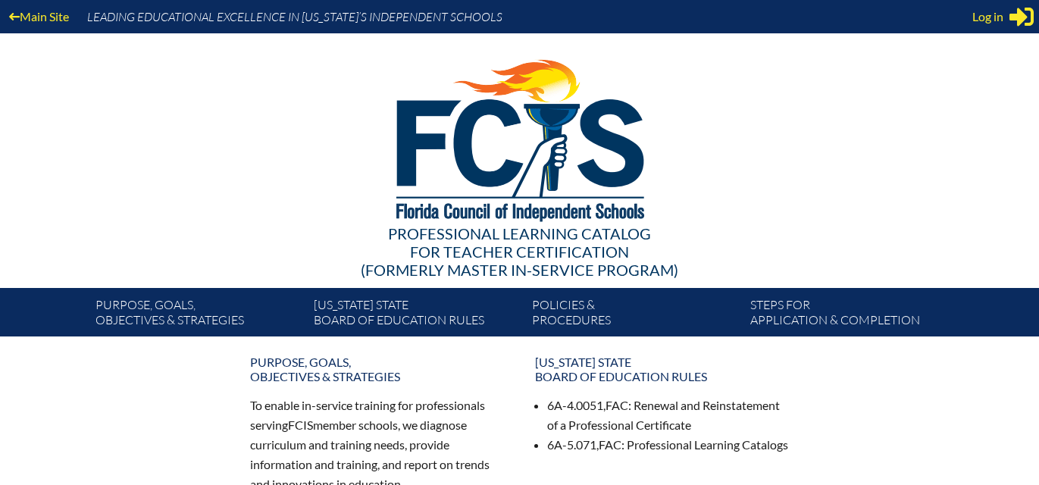 The width and height of the screenshot is (1039, 485). I want to click on svg: Sign in or register, so click(1022, 17).